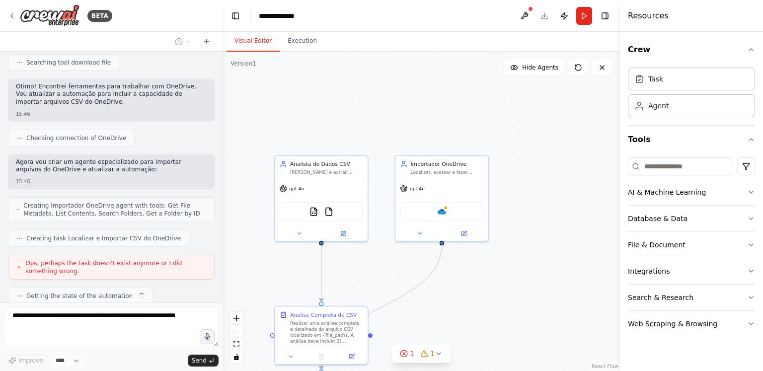 This screenshot has height=371, width=763. I want to click on span: Hide Agents, so click(540, 68).